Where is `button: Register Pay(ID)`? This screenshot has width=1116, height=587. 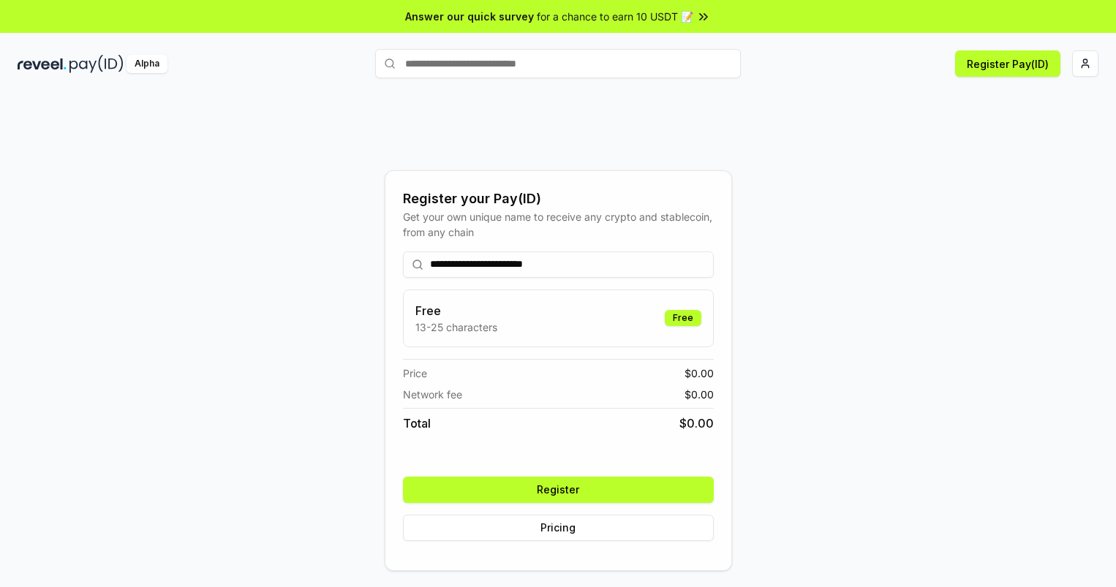 button: Register Pay(ID) is located at coordinates (1007, 64).